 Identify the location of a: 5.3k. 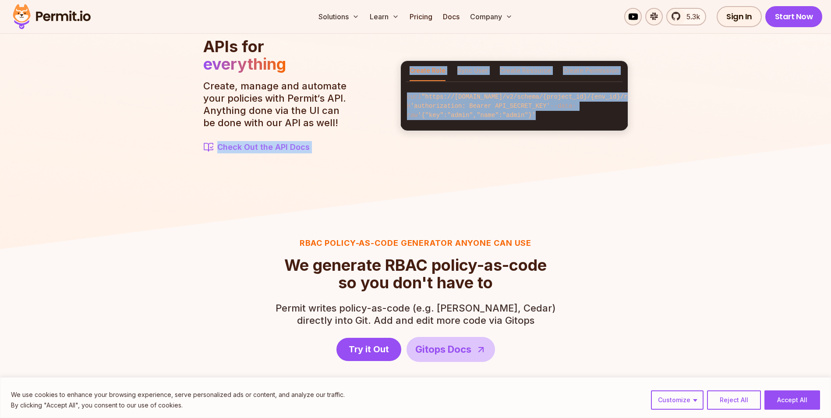
(686, 17).